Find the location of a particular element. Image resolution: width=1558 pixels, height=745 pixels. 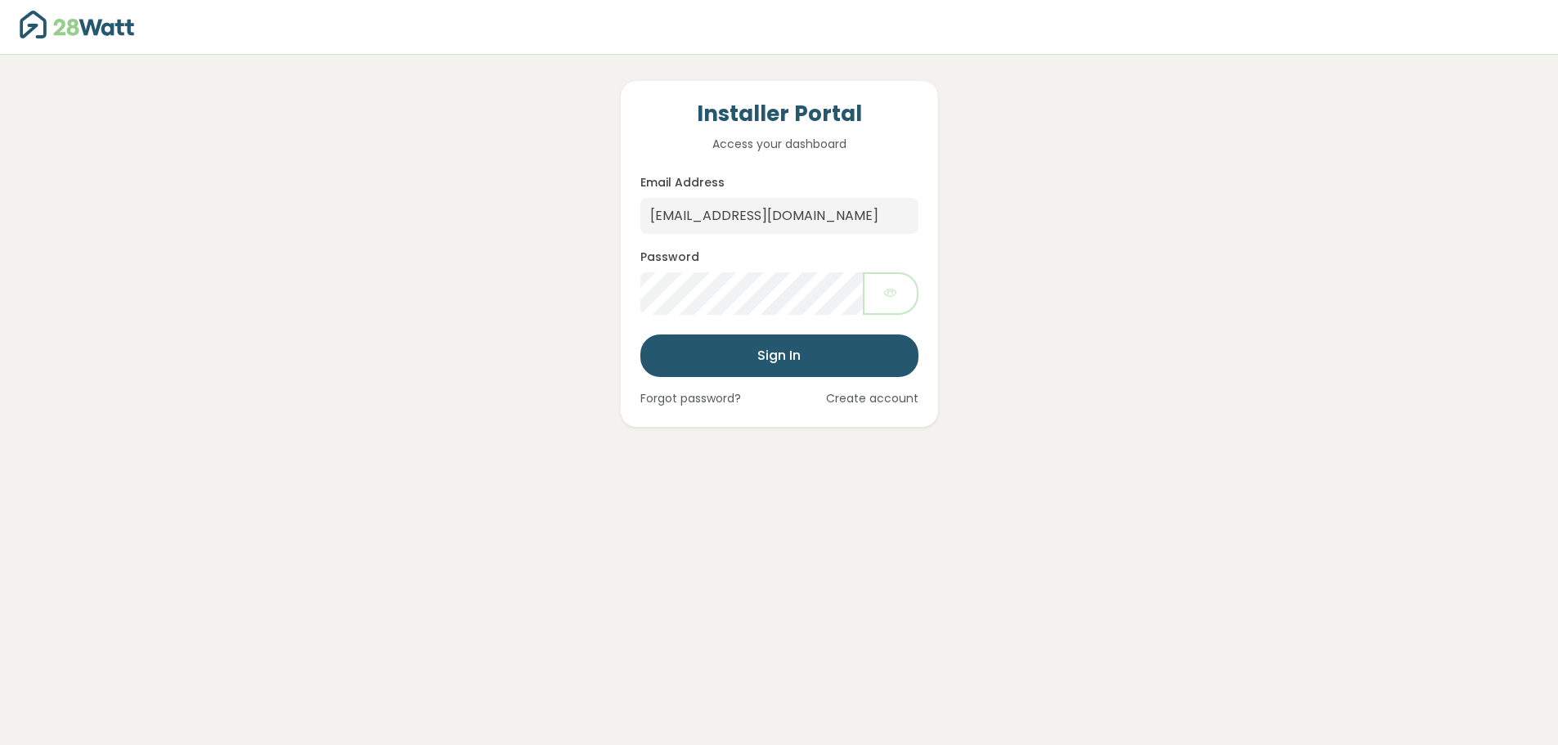

button: Show password is located at coordinates (891, 294).